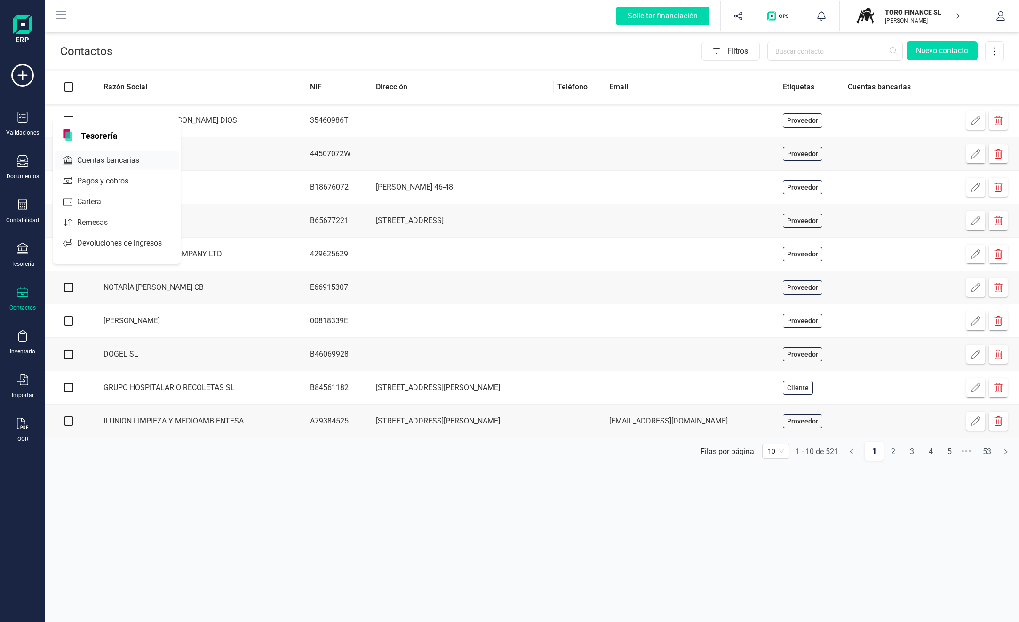  What do you see at coordinates (743, 51) in the screenshot?
I see `span: Filtros` at bounding box center [743, 51].